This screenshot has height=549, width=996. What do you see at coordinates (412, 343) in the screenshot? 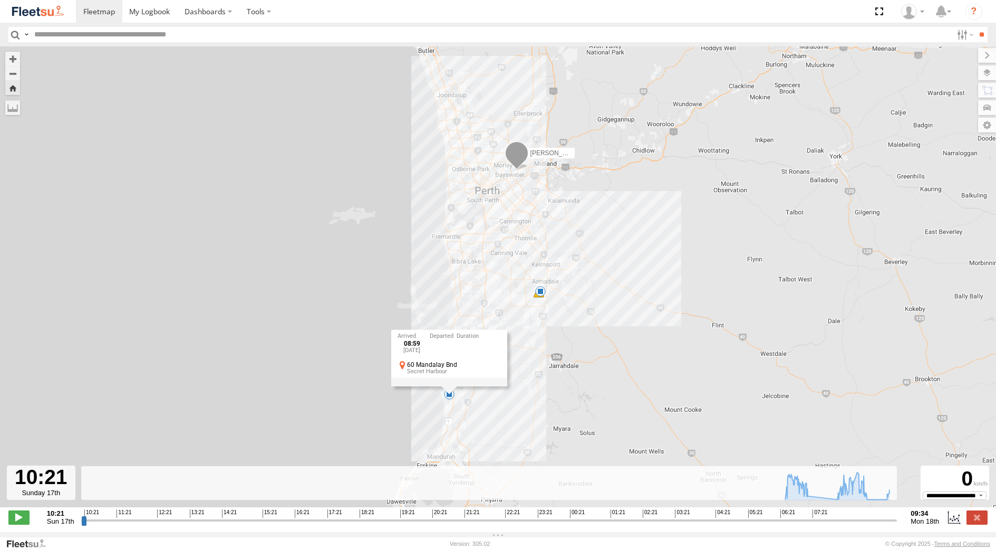
I see `div: 08:59` at bounding box center [412, 343].